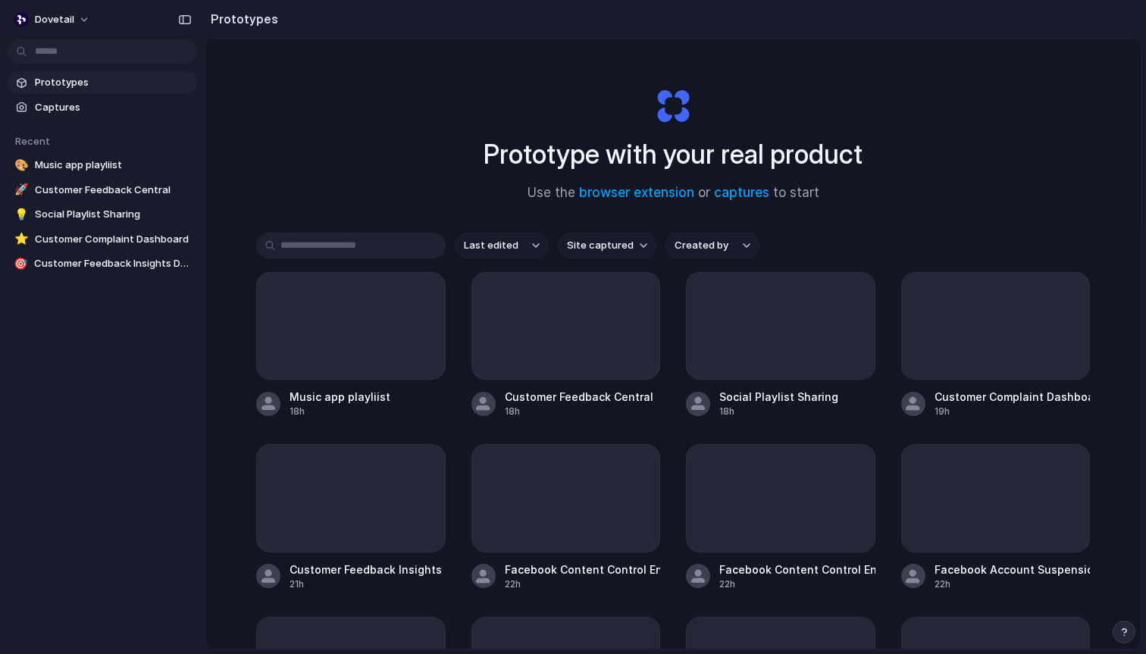  What do you see at coordinates (781, 345) in the screenshot?
I see `a: Social Playlist Sharing18h` at bounding box center [781, 345].